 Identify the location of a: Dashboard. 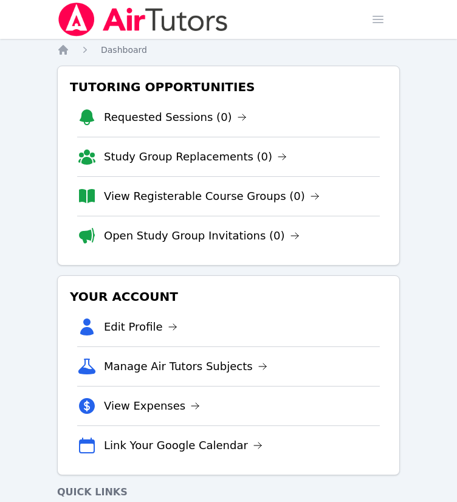
(124, 50).